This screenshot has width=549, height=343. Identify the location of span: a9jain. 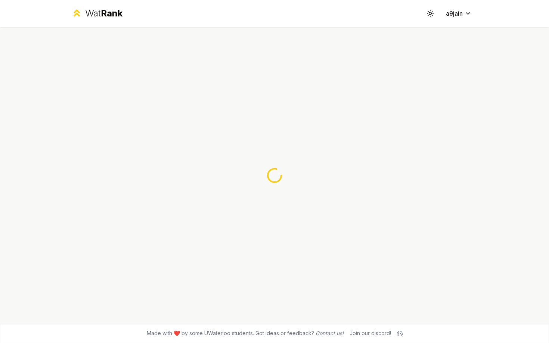
(454, 13).